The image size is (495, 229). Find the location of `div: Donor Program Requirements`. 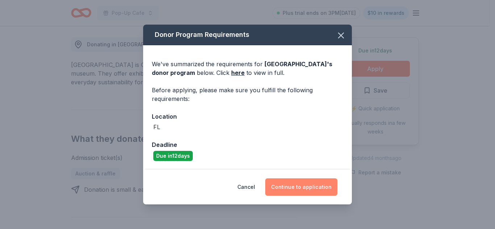

div: Donor Program Requirements is located at coordinates (247, 35).